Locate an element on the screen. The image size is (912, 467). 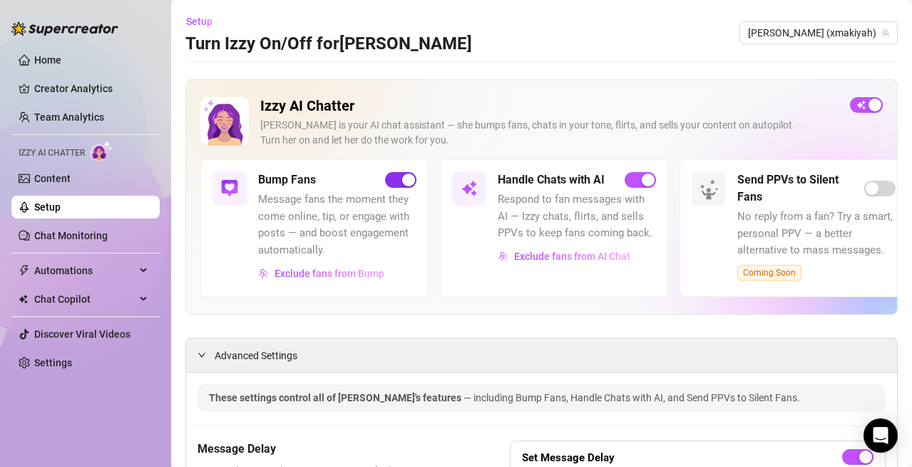
img: Chat Copilot is located at coordinates (23, 299).